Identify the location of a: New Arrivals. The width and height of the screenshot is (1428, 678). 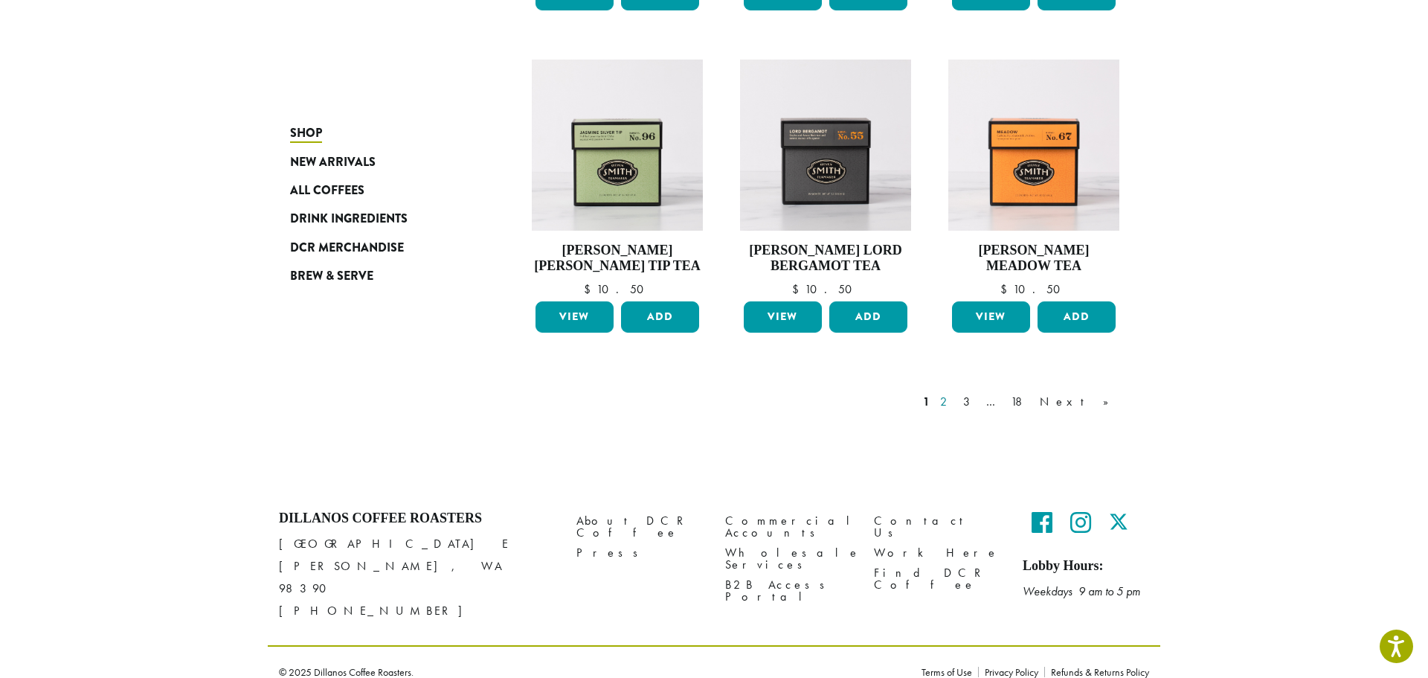
(379, 161).